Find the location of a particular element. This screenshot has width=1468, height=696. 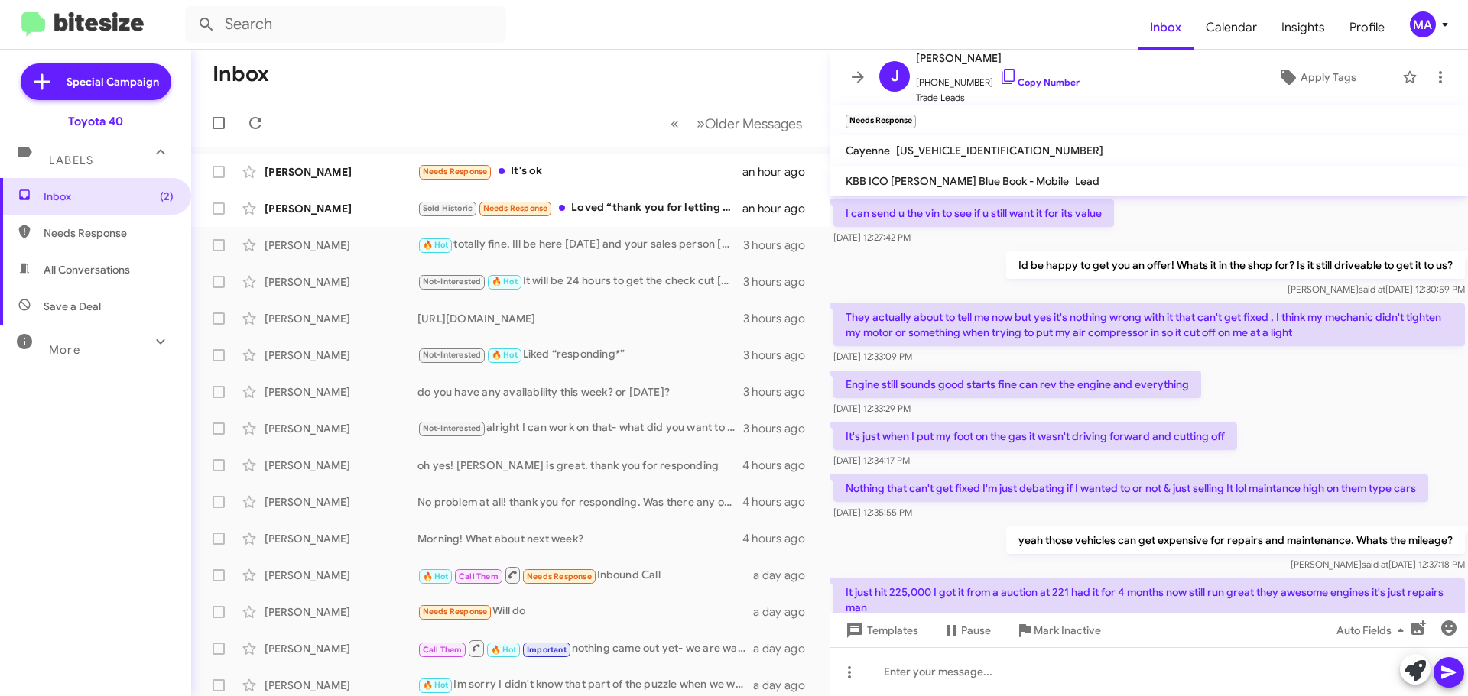

div: MA is located at coordinates (1423, 24).